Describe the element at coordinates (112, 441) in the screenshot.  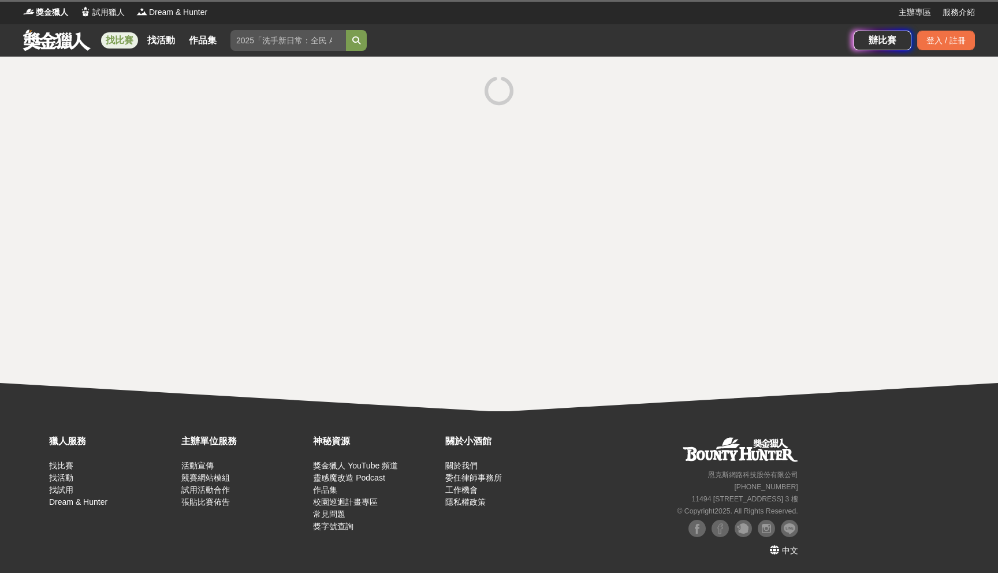
I see `div: 獵人服務` at that location.